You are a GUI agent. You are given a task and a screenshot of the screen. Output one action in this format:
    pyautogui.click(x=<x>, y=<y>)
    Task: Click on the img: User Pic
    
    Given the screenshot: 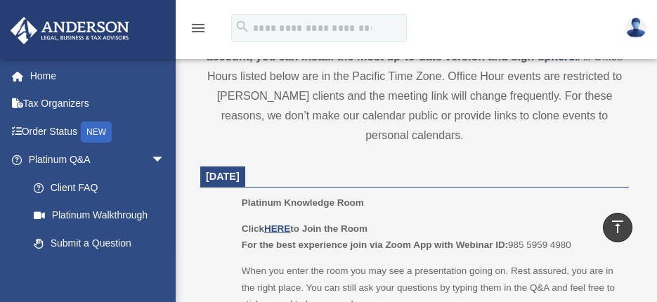 What is the action you would take?
    pyautogui.click(x=636, y=27)
    